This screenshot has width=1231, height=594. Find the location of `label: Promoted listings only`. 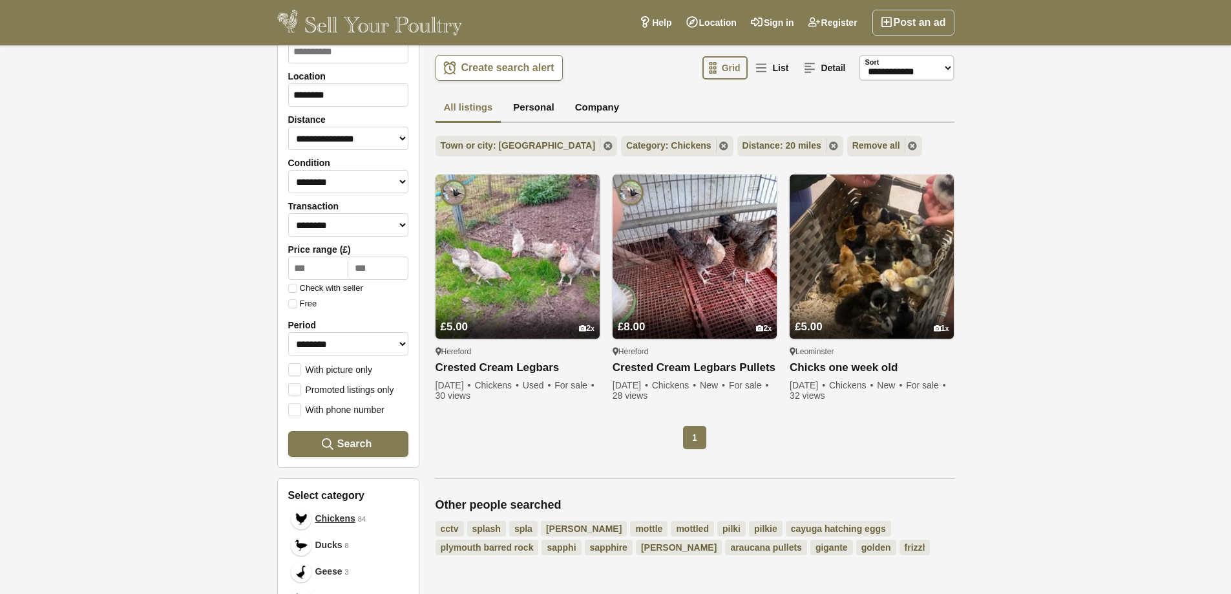

label: Promoted listings only is located at coordinates (341, 389).